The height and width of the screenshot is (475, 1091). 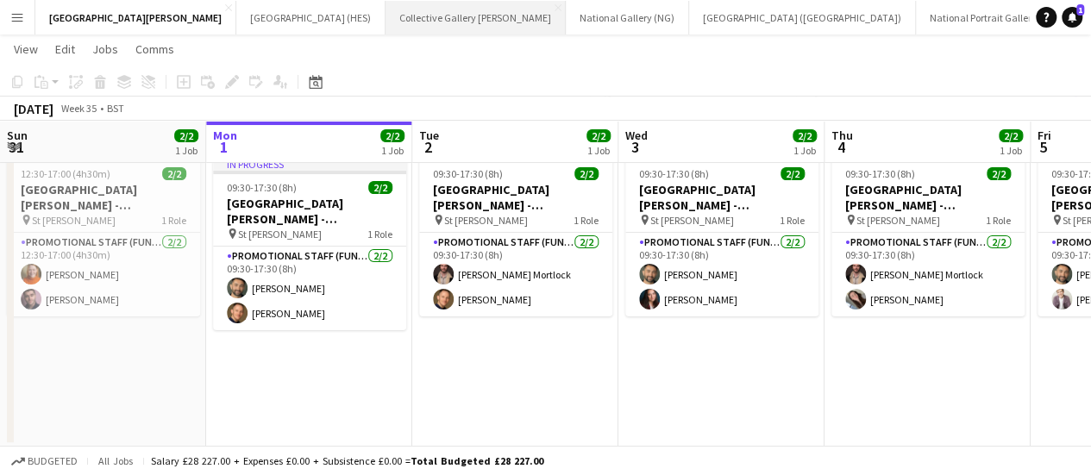 I want to click on span: Budgeted, so click(x=53, y=461).